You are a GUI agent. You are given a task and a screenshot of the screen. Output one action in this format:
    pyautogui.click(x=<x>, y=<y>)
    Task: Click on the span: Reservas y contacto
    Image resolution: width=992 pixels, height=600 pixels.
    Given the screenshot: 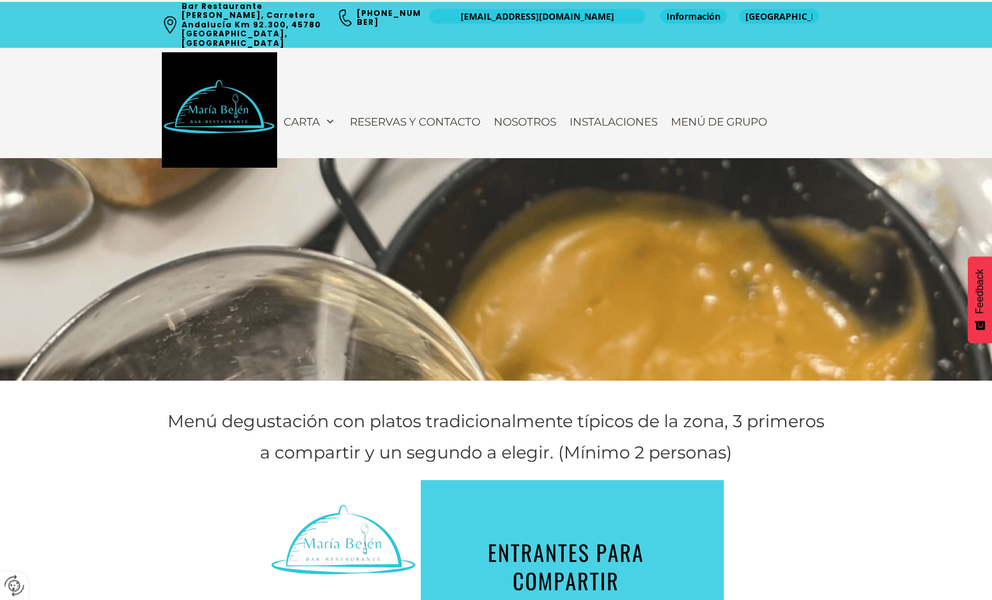 What is the action you would take?
    pyautogui.click(x=415, y=122)
    